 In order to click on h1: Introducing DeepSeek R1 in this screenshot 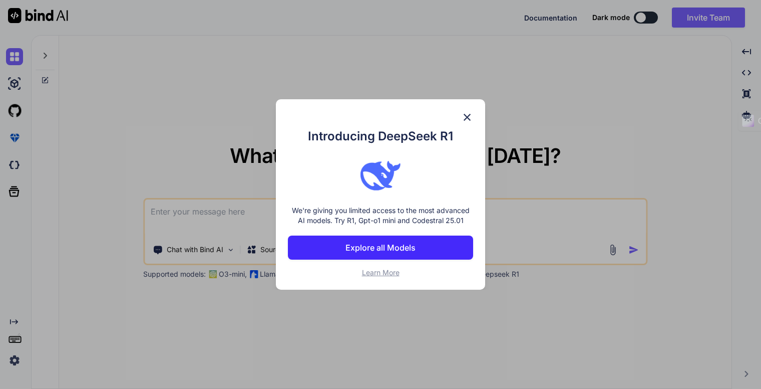, I will do `click(381, 136)`.